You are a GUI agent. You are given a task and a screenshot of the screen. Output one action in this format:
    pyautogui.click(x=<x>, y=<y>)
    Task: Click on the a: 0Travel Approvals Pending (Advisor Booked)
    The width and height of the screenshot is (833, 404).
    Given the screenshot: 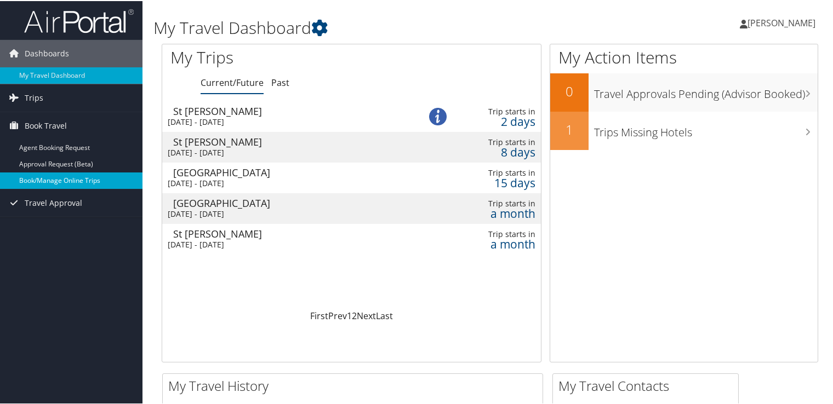 What is the action you would take?
    pyautogui.click(x=684, y=92)
    